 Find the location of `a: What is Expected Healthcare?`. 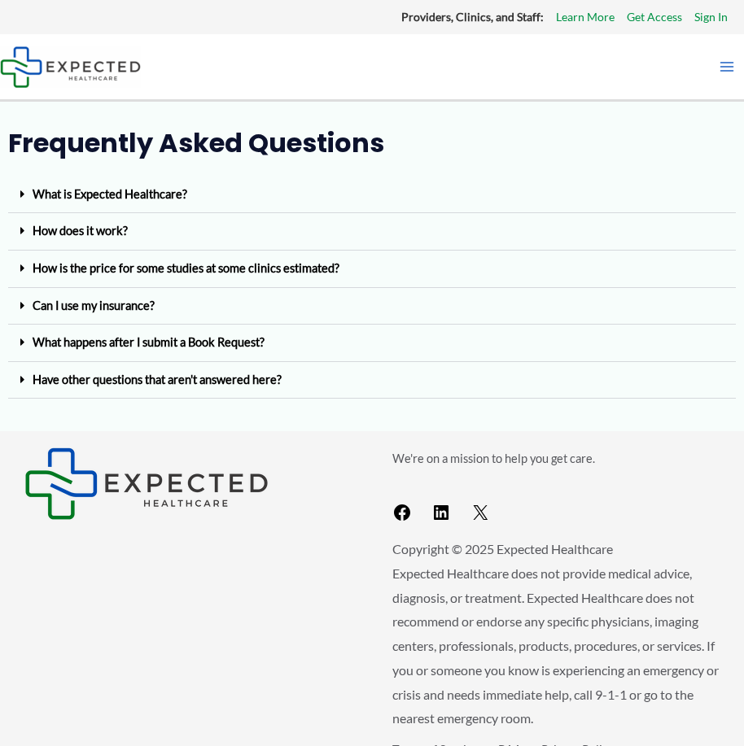

a: What is Expected Healthcare? is located at coordinates (110, 194).